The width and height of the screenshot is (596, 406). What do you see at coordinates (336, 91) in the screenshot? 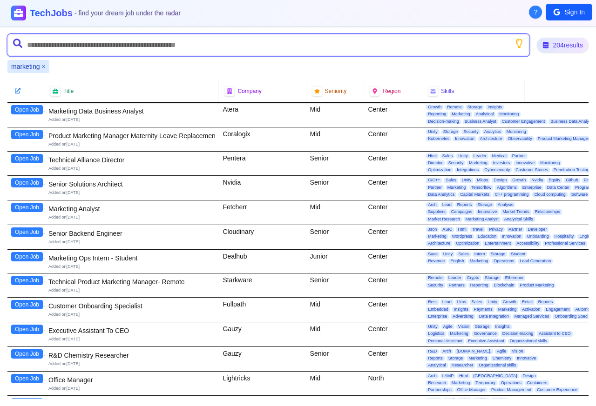
I see `span: Seniority` at bounding box center [336, 91].